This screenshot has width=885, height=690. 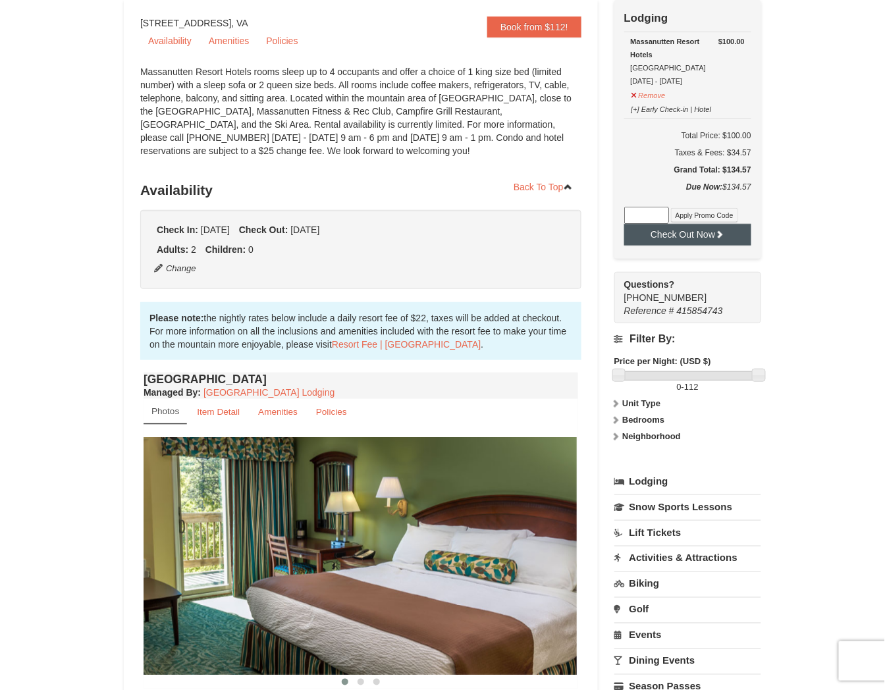 What do you see at coordinates (650, 311) in the screenshot?
I see `span: Reference #` at bounding box center [650, 311].